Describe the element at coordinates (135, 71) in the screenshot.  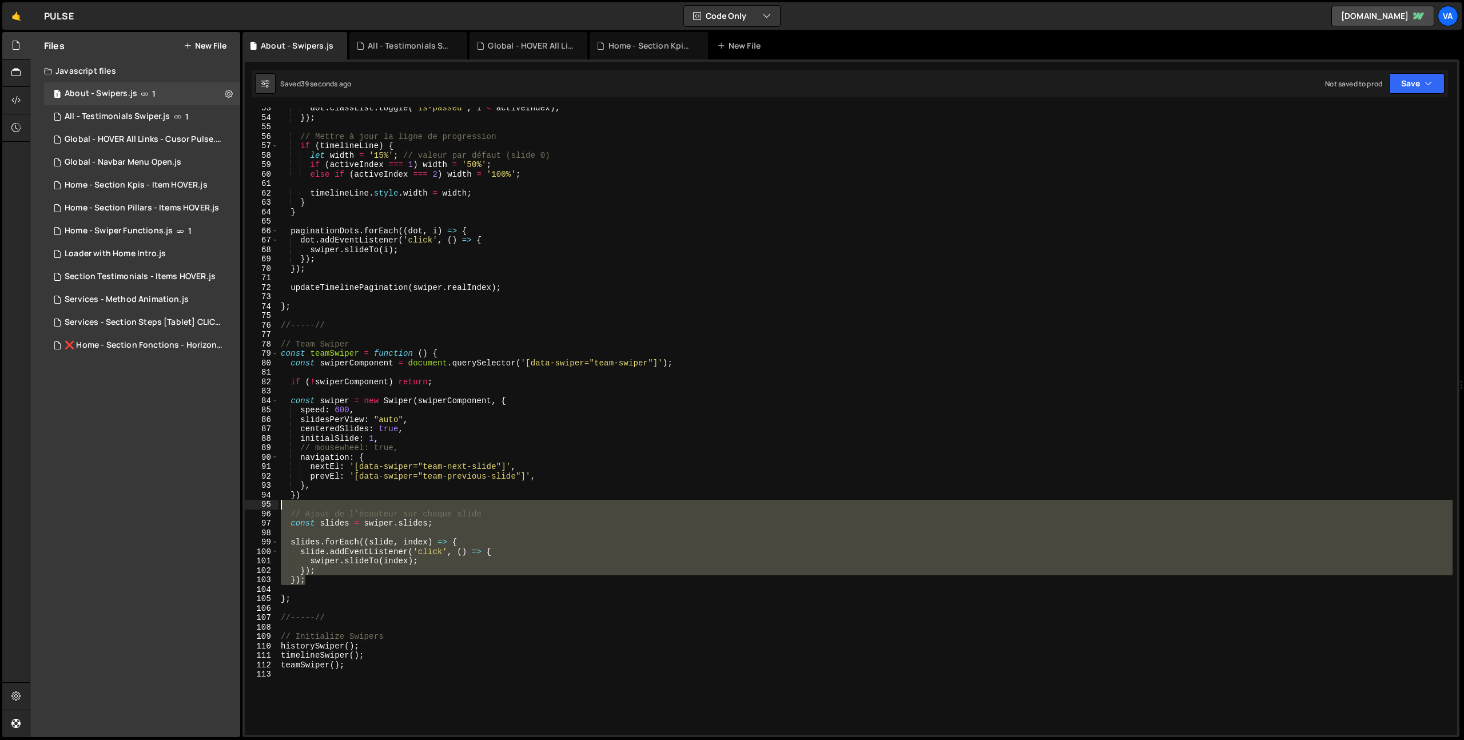
I see `div: Javascript files` at that location.